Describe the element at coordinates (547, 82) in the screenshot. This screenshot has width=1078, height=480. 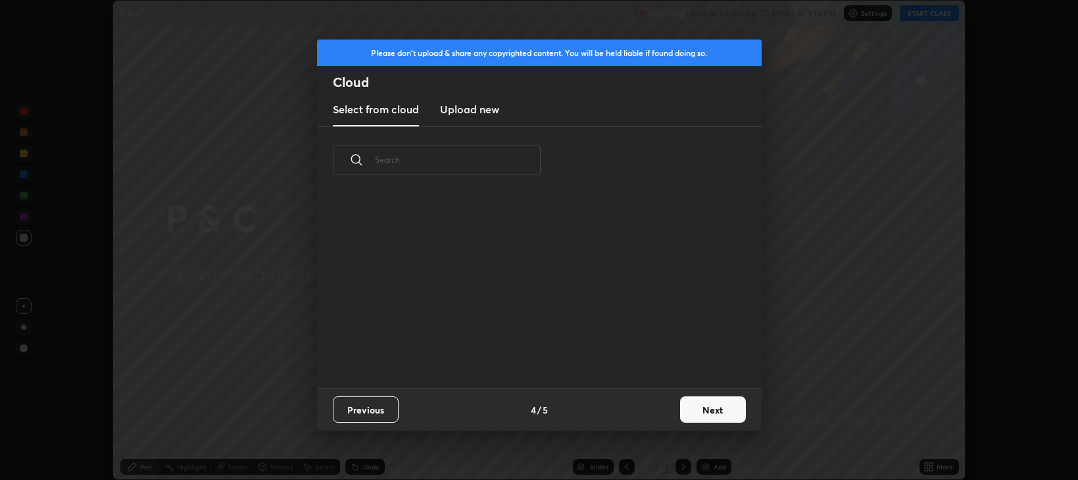
I see `h2: Cloud` at that location.